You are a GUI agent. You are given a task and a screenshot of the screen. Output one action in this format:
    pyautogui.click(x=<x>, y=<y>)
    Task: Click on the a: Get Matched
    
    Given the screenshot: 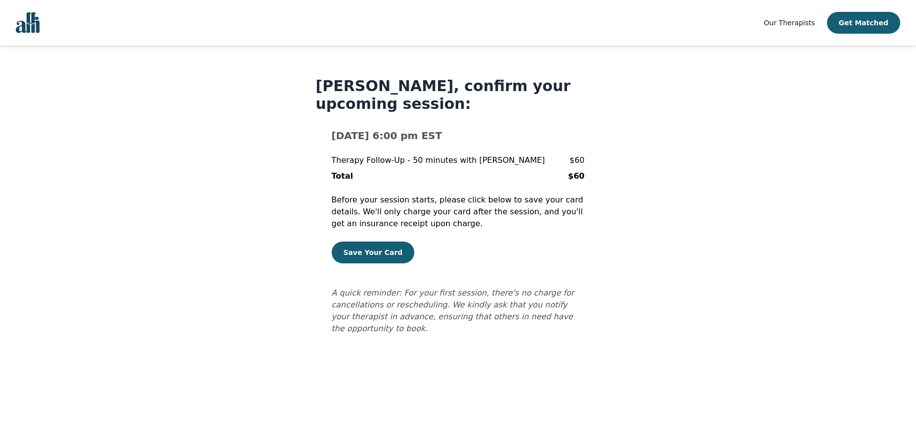 What is the action you would take?
    pyautogui.click(x=864, y=23)
    